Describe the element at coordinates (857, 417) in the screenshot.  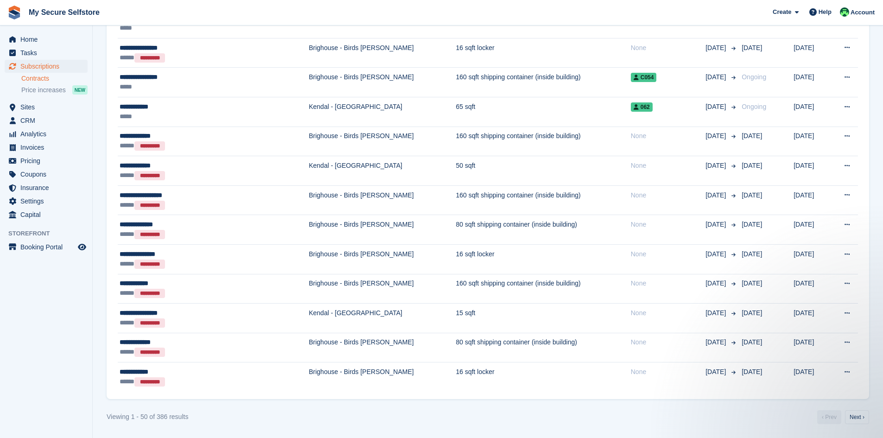
I see `a: Next` at that location.